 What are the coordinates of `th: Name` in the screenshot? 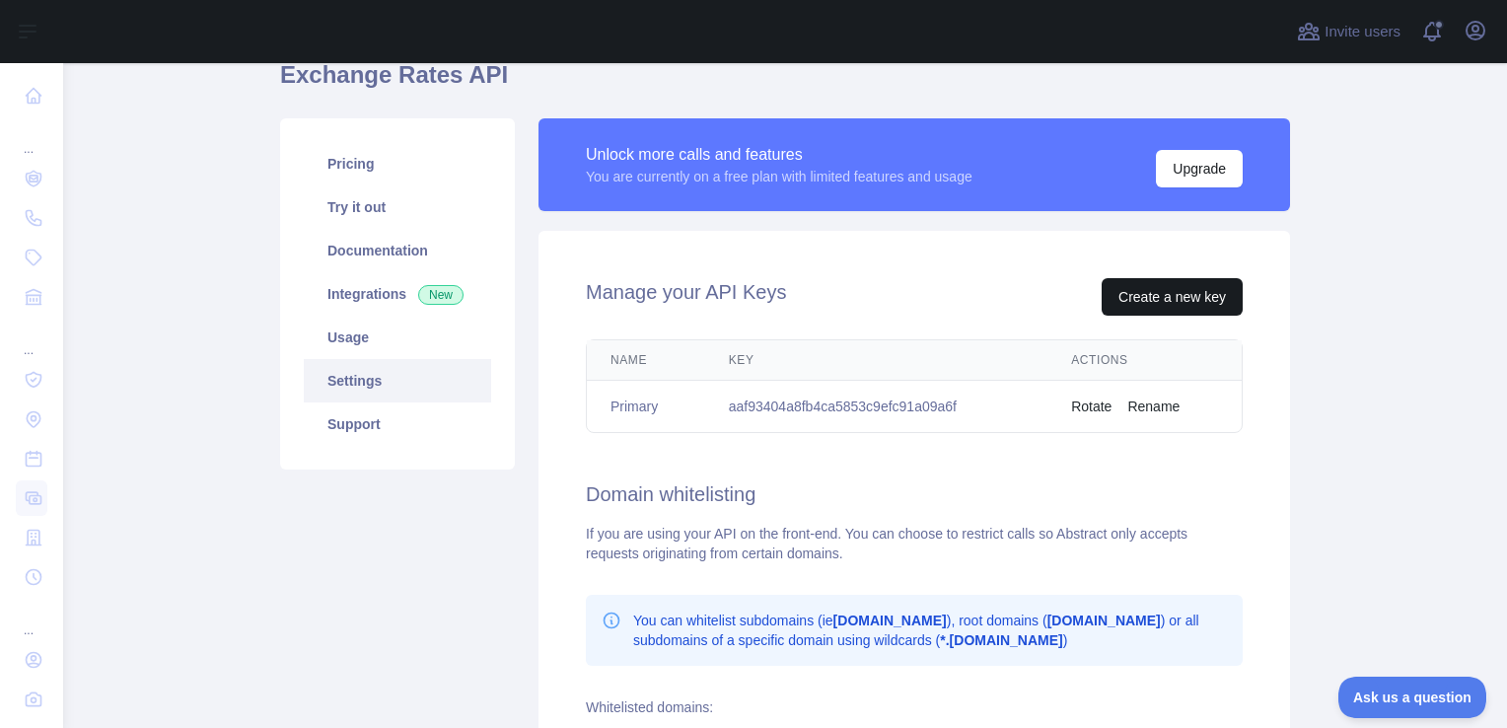 It's located at (646, 360).